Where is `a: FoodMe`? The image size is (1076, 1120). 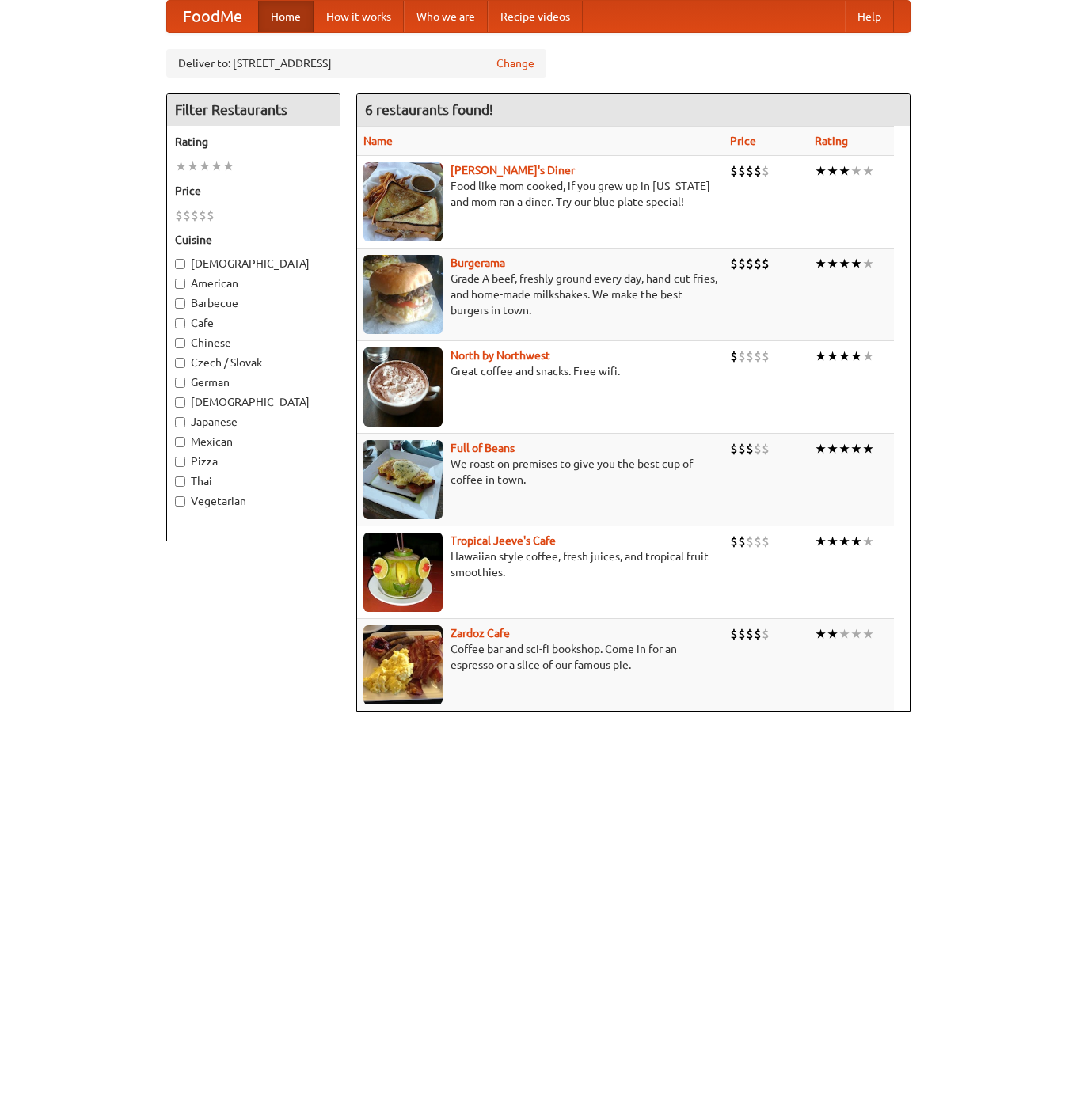 a: FoodMe is located at coordinates (212, 17).